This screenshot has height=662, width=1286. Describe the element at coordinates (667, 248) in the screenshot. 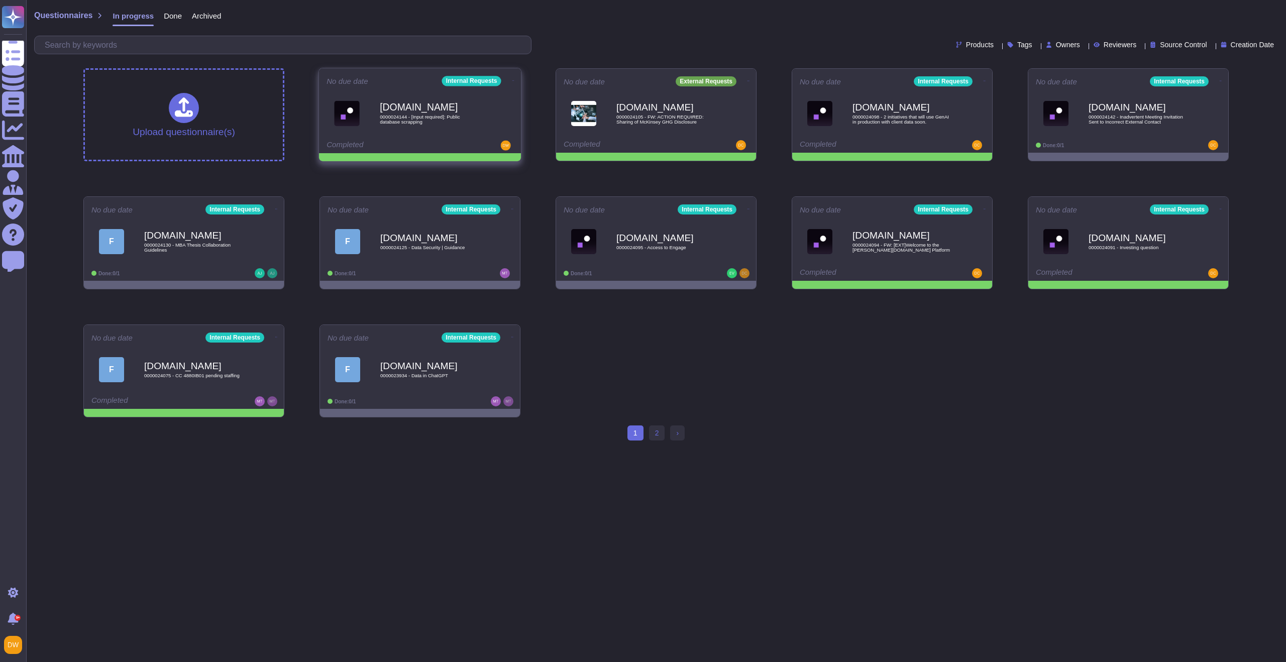

I see `span: 0000024095 - Access to Engage` at that location.